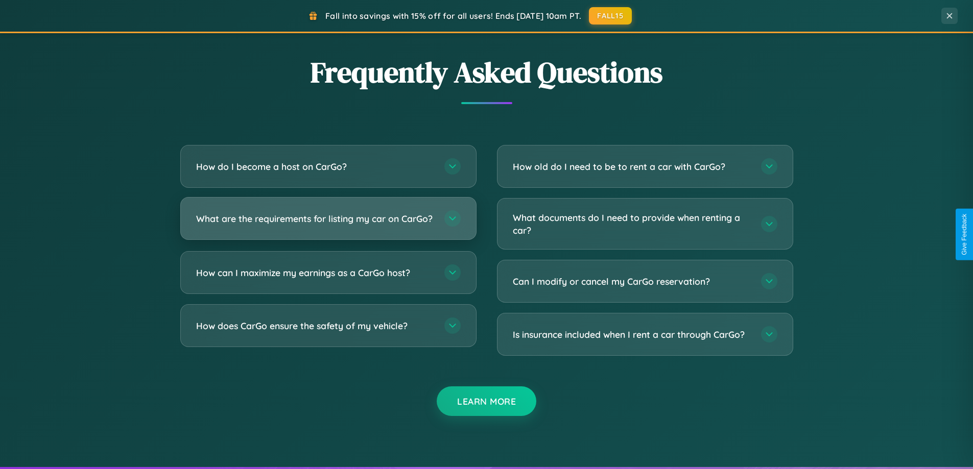  Describe the element at coordinates (315, 218) in the screenshot. I see `h3: What are the requirements for listing my car on CarGo?` at that location.